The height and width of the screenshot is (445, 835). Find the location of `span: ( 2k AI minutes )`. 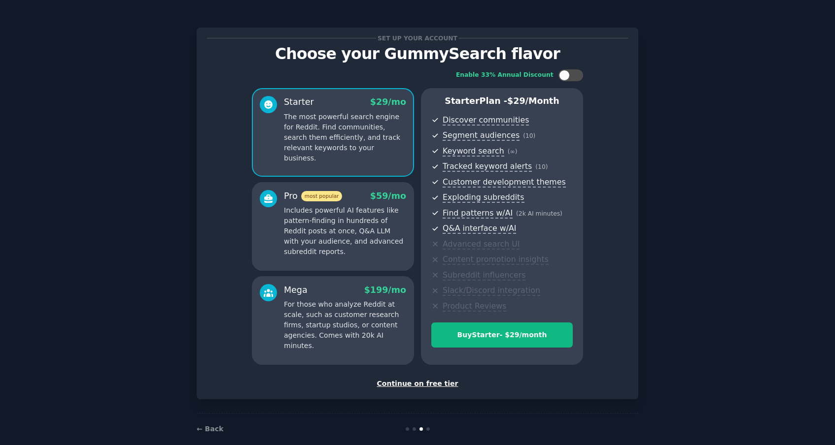

span: ( 2k AI minutes ) is located at coordinates (539, 214).